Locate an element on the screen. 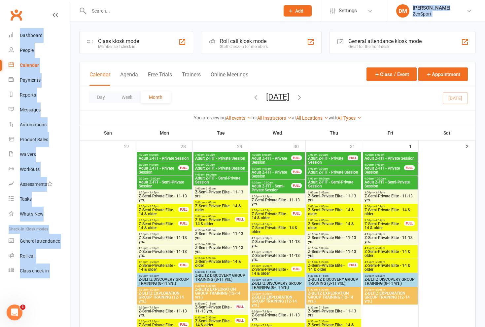  div: 29 is located at coordinates (243, 146).